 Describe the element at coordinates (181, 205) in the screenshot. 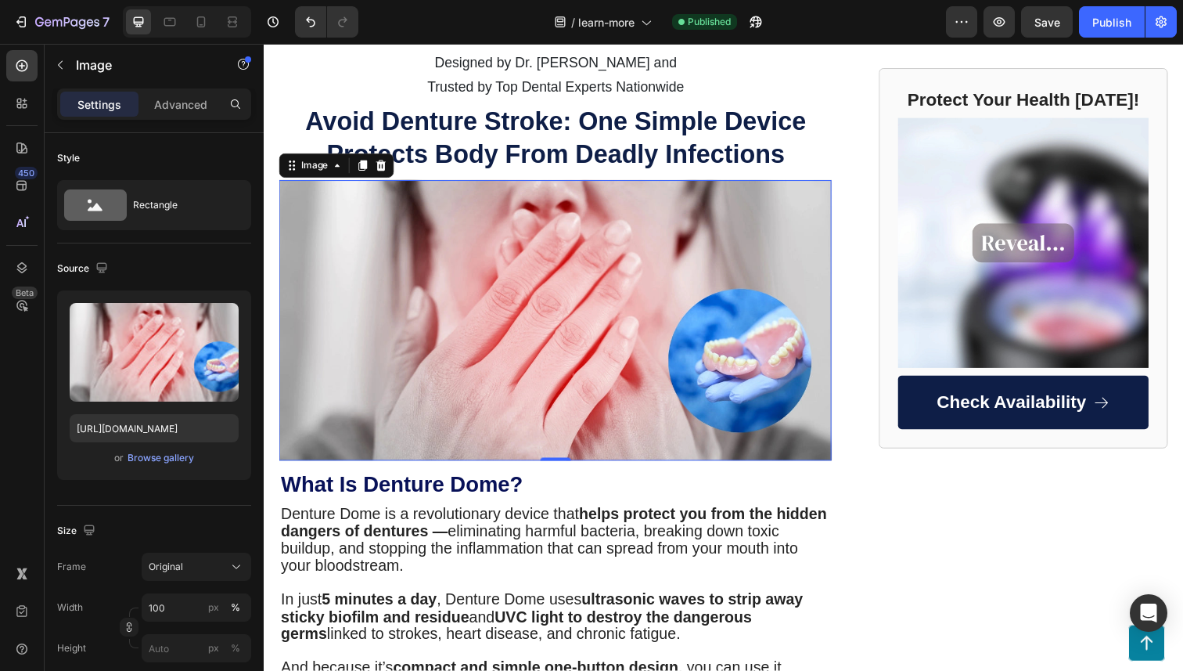

I see `div: Rectangle` at that location.